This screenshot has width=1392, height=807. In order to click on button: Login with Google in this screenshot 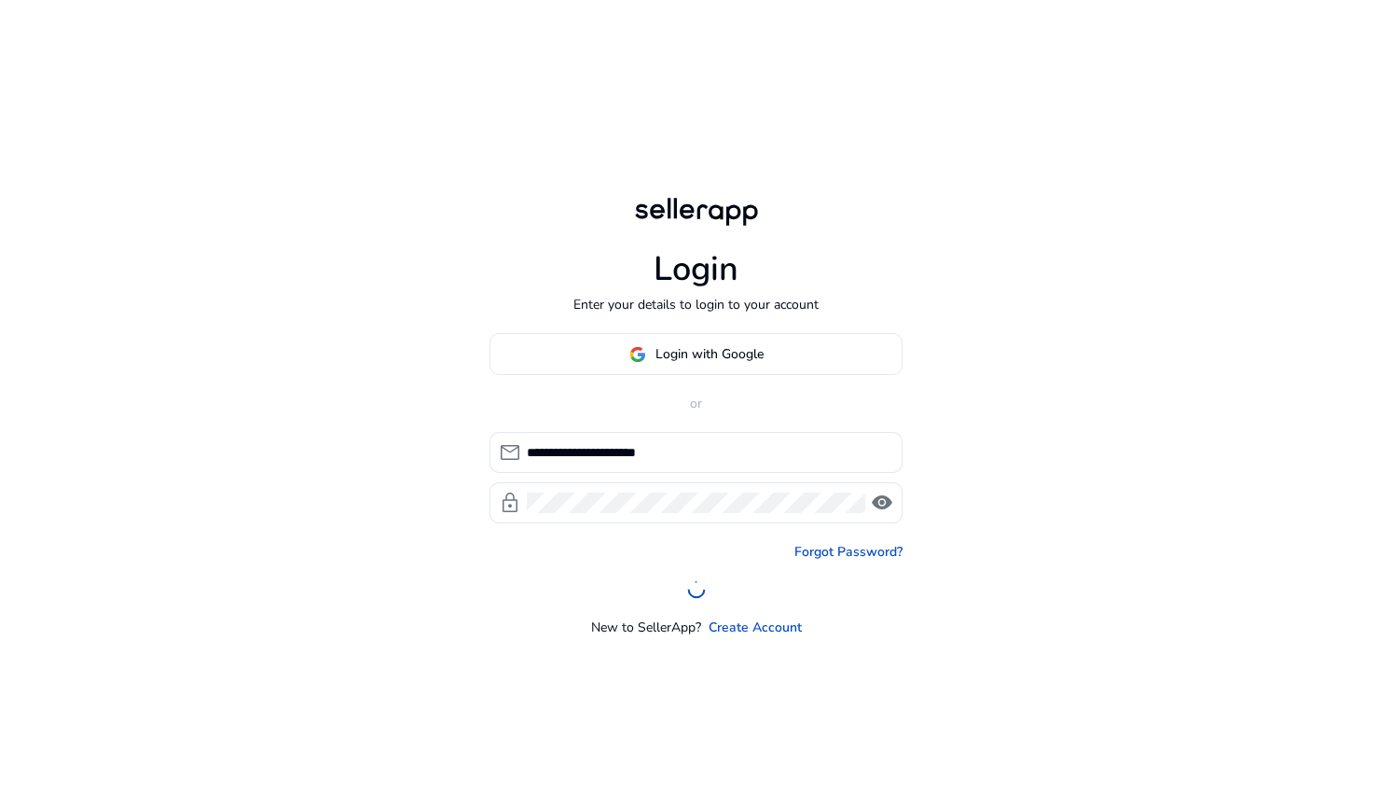, I will do `click(696, 353)`.